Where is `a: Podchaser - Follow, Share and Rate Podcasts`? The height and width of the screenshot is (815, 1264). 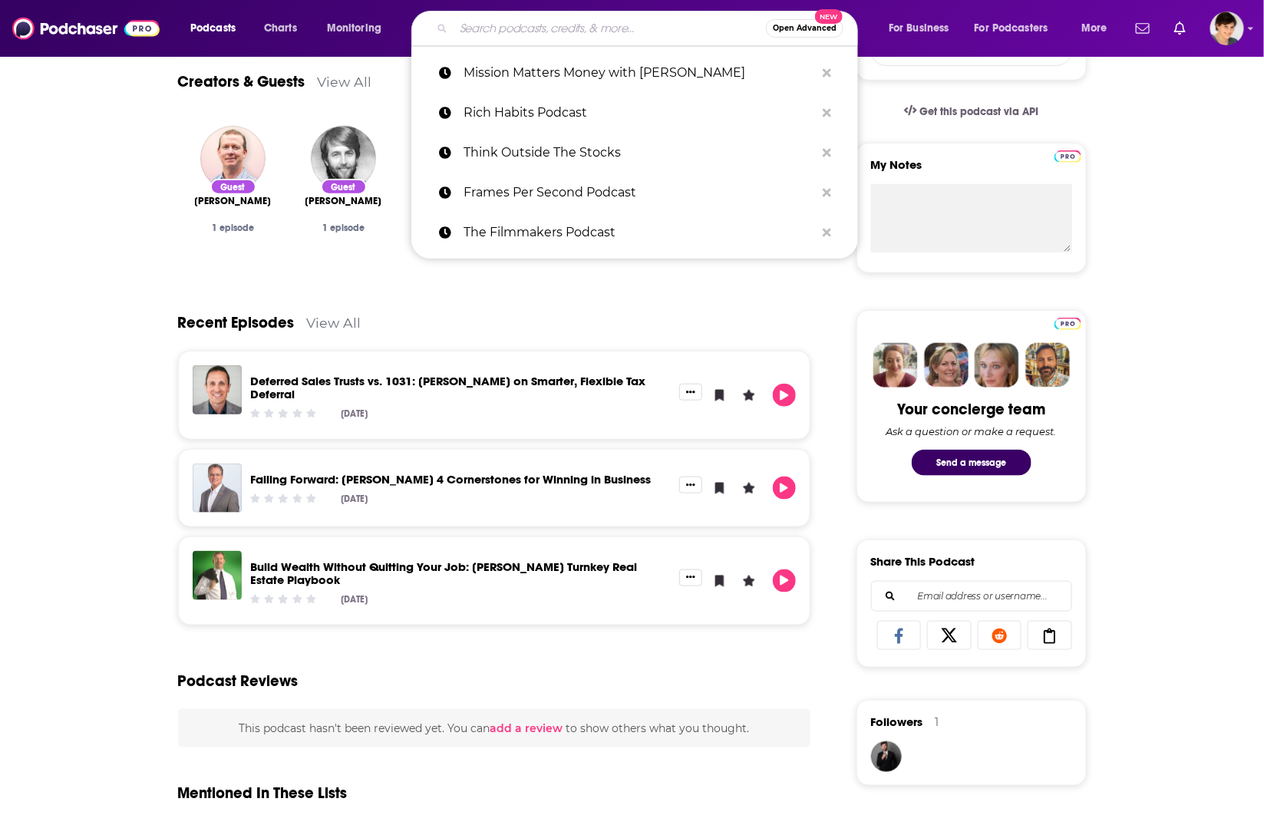
a: Podchaser - Follow, Share and Rate Podcasts is located at coordinates (86, 28).